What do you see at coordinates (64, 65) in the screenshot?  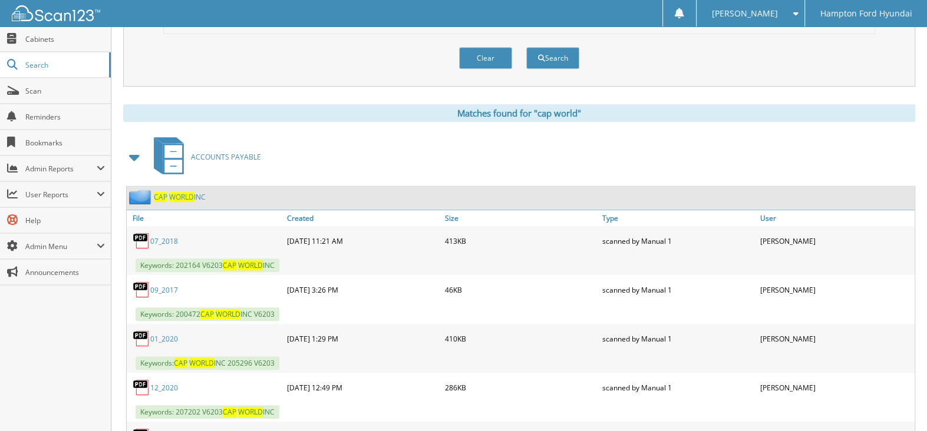 I see `span: Search` at bounding box center [64, 65].